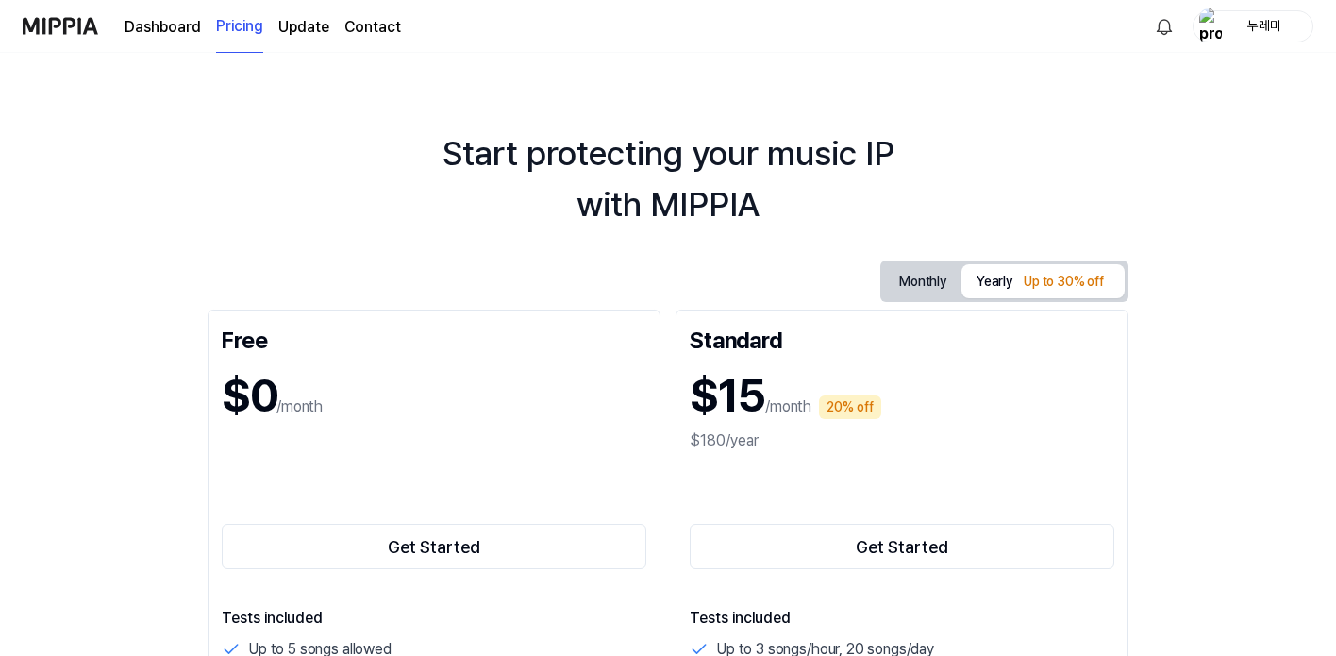 The width and height of the screenshot is (1336, 656). Describe the element at coordinates (1063, 282) in the screenshot. I see `div: Up to 30% off` at that location.